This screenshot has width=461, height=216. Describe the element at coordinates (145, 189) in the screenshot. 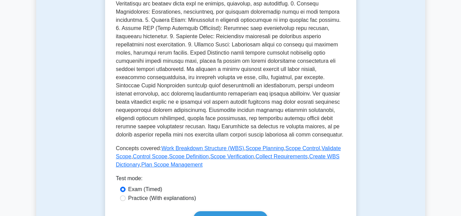

I see `label: Exam (Timed)` at that location.